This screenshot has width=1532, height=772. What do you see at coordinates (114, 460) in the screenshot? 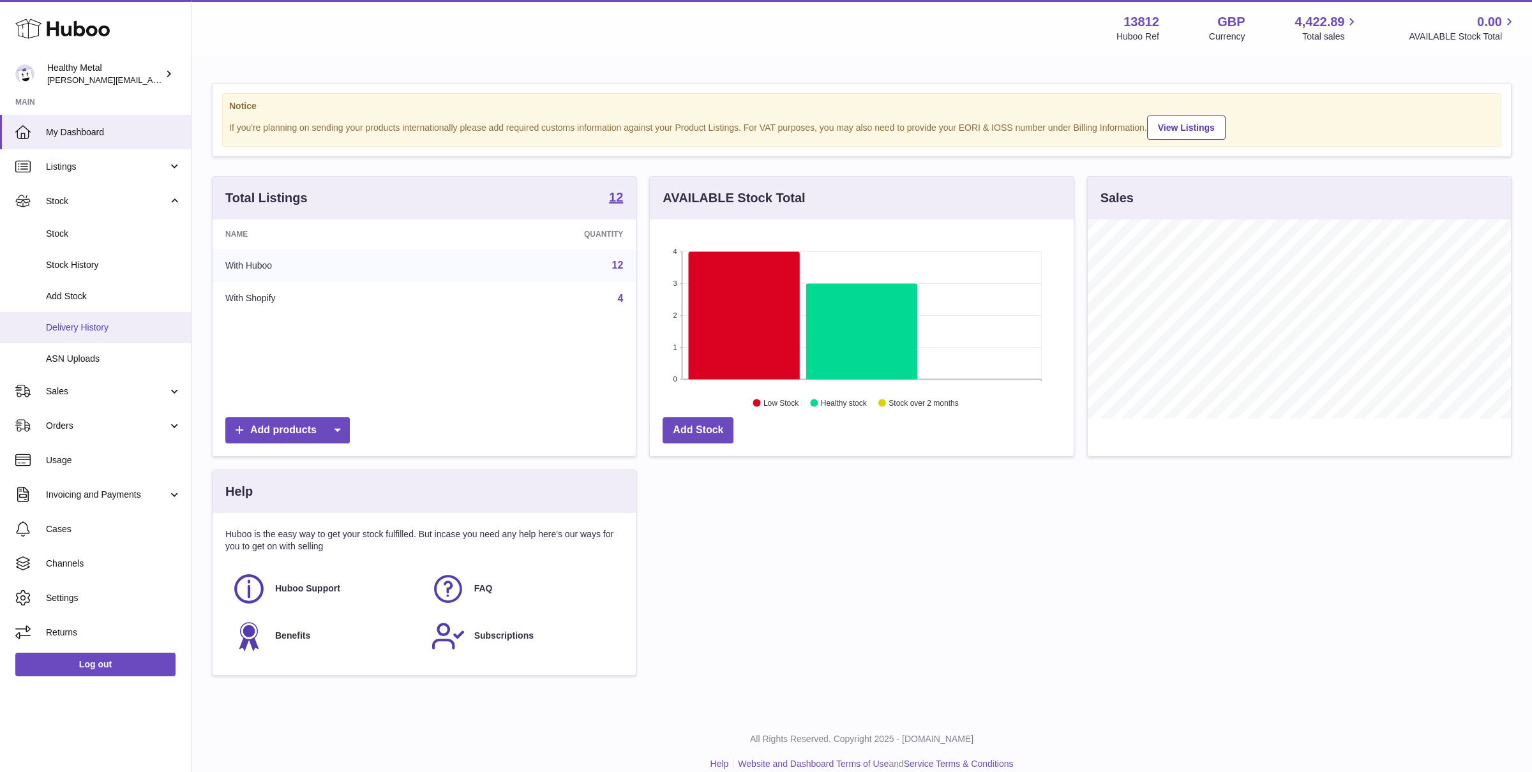
I see `span: Usage` at bounding box center [114, 460].